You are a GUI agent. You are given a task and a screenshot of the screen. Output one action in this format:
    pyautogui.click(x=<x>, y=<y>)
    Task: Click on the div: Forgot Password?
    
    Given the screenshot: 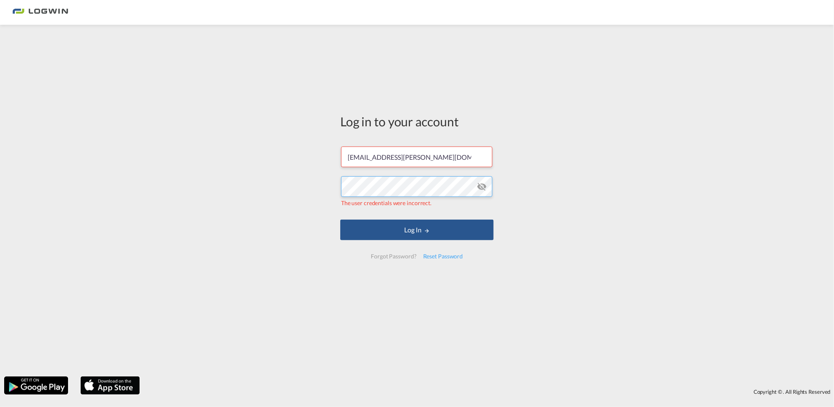 What is the action you would take?
    pyautogui.click(x=394, y=256)
    